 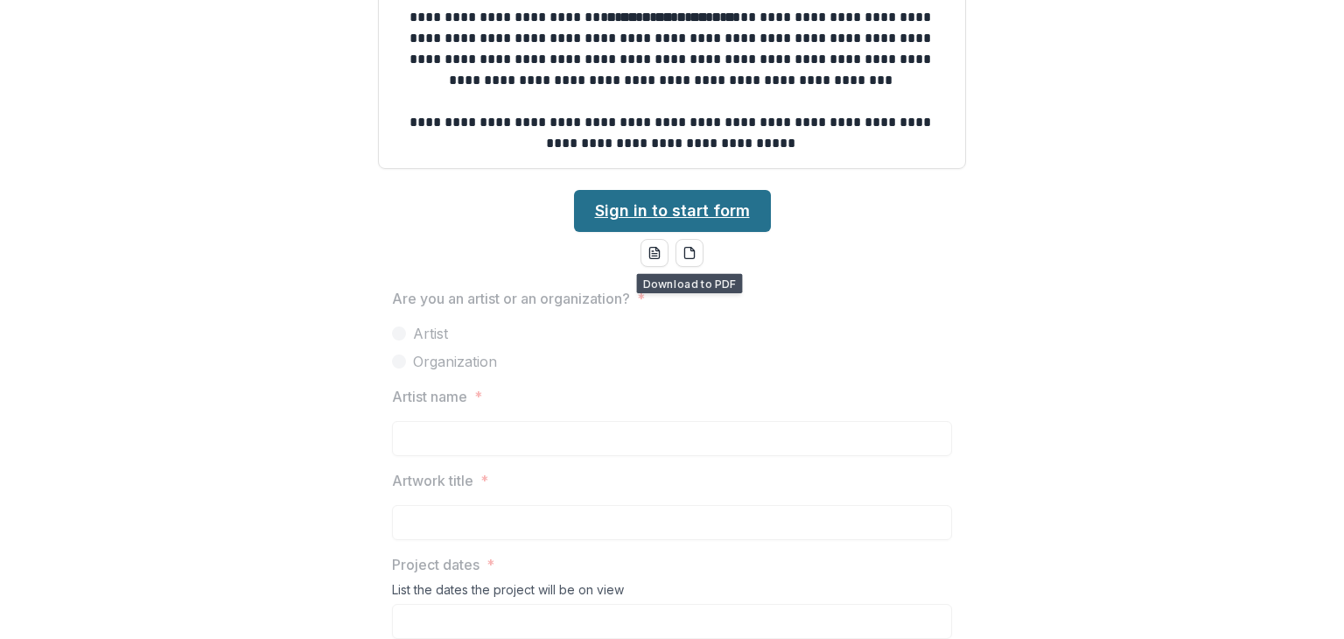 I want to click on a: Sign in to start form, so click(x=672, y=211).